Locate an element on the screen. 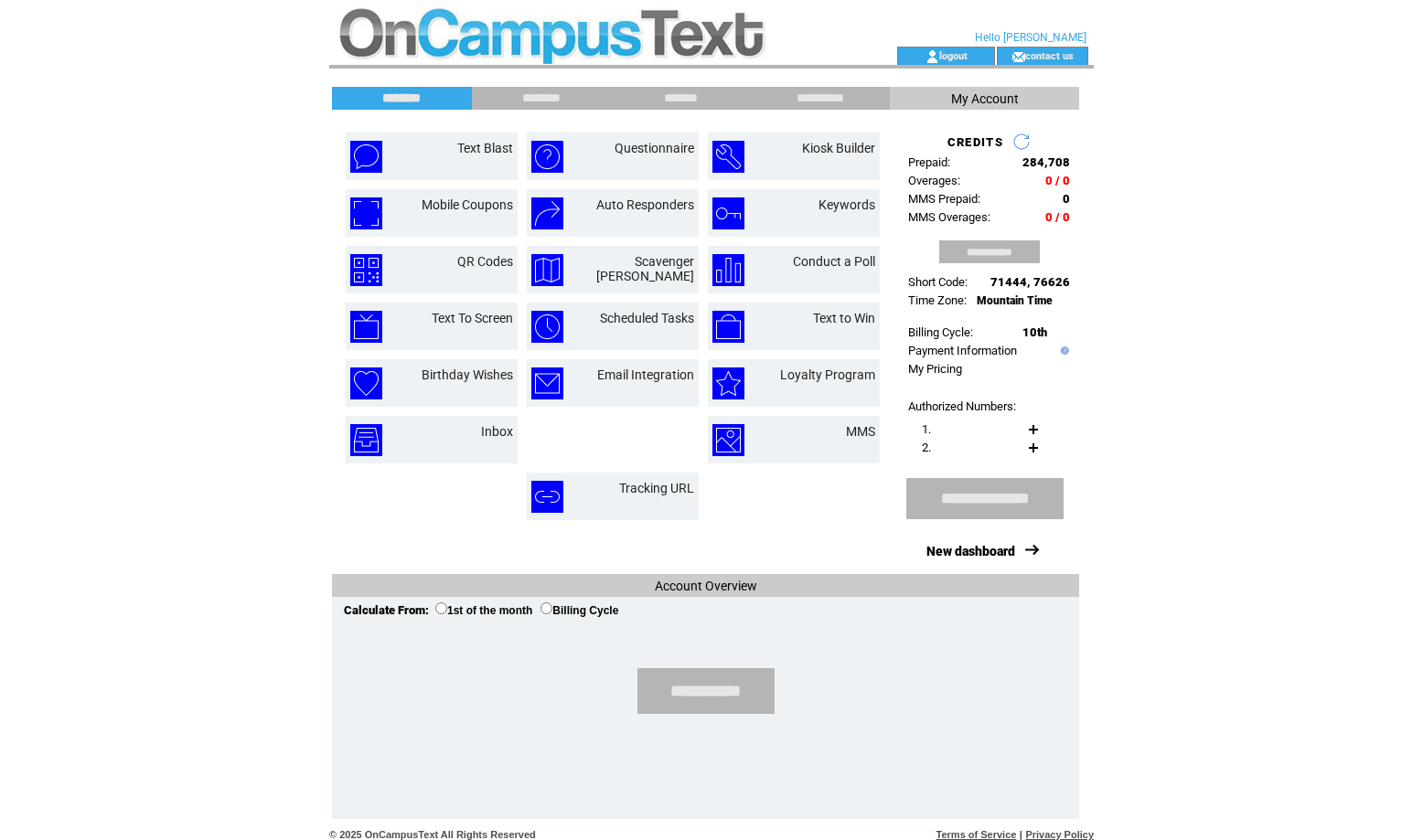  img: loyalty-program.png is located at coordinates (728, 383).